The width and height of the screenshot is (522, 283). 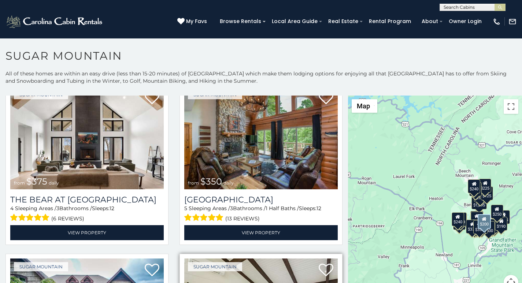 I want to click on div: $250, so click(x=497, y=212).